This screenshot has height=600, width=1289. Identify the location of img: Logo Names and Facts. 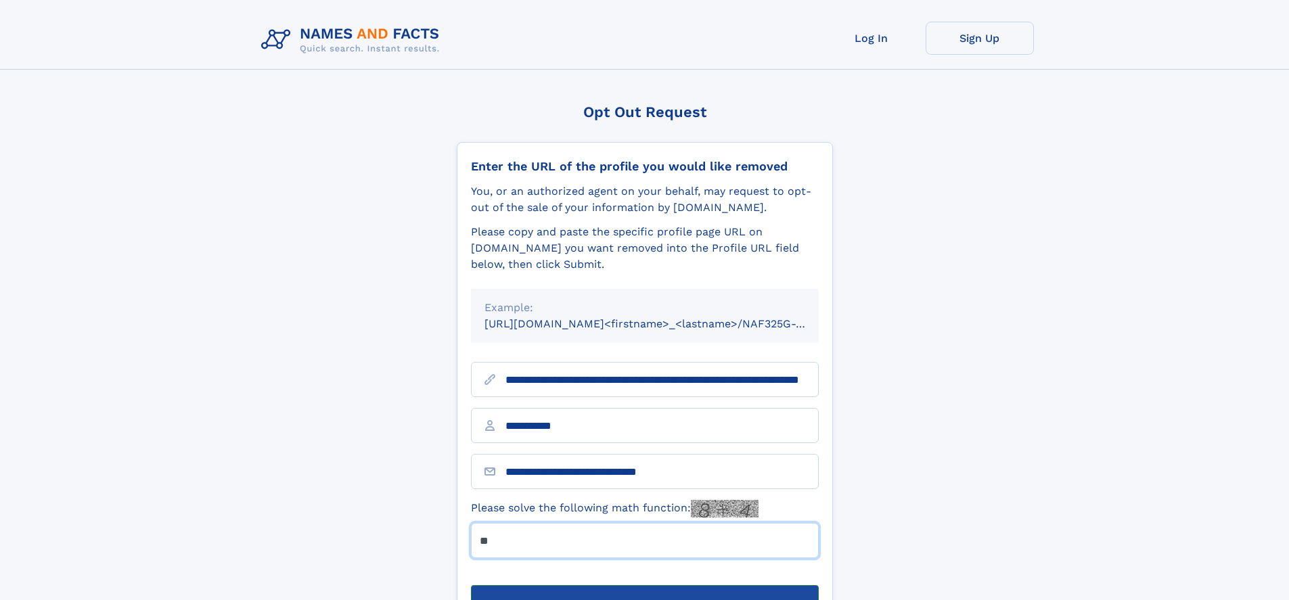
(353, 40).